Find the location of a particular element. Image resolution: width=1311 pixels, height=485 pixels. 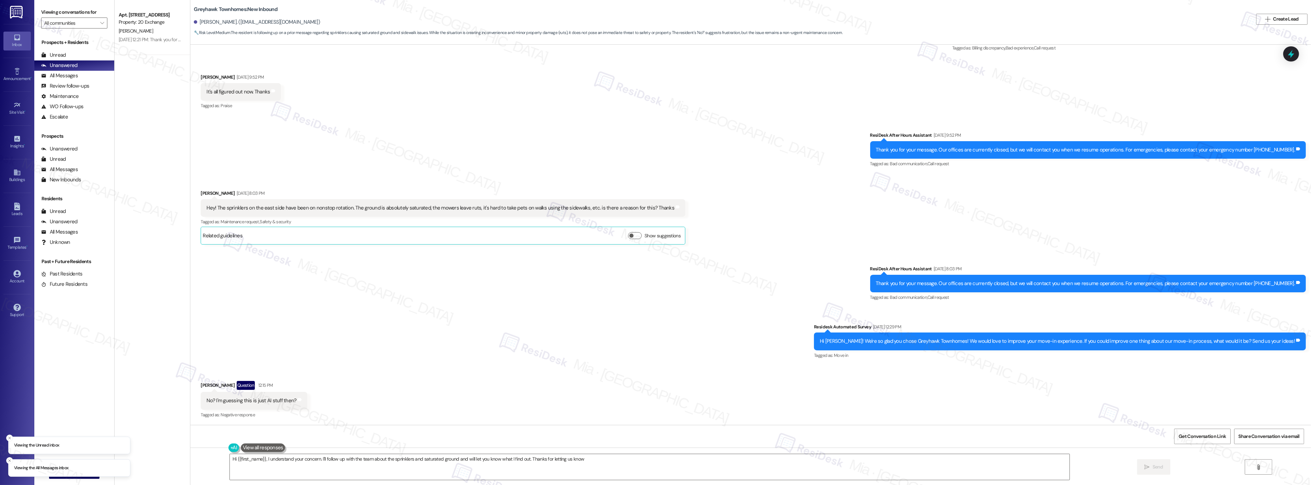

div: Future Residents is located at coordinates (64, 284).